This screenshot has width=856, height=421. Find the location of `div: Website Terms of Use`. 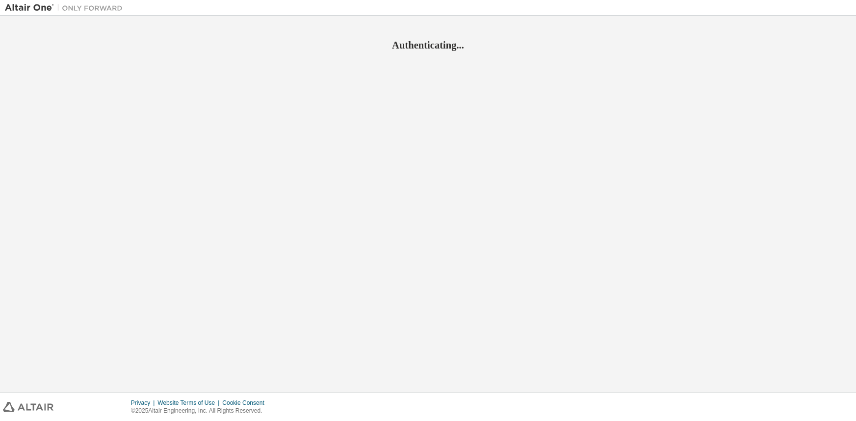

div: Website Terms of Use is located at coordinates (190, 403).